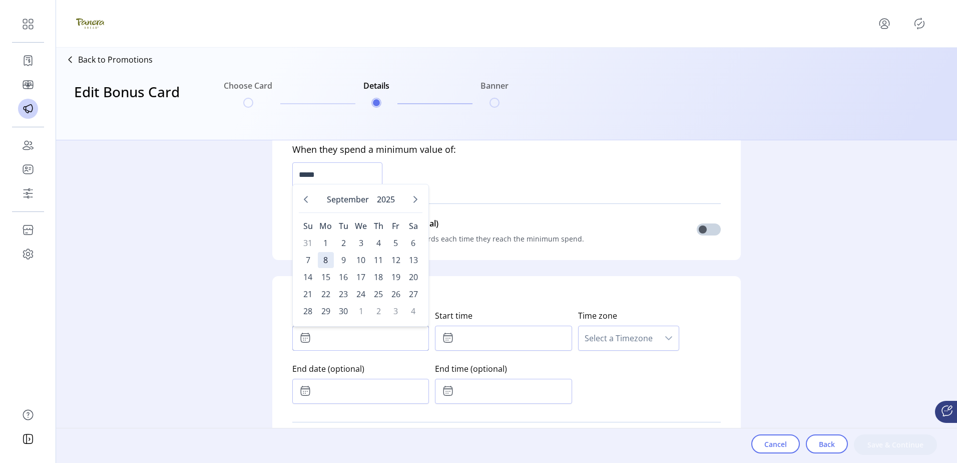 The height and width of the screenshot is (463, 957). I want to click on td: 13, so click(413, 260).